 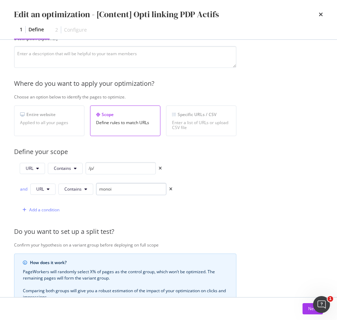 What do you see at coordinates (125, 114) in the screenshot?
I see `div: Scope` at bounding box center [125, 114].